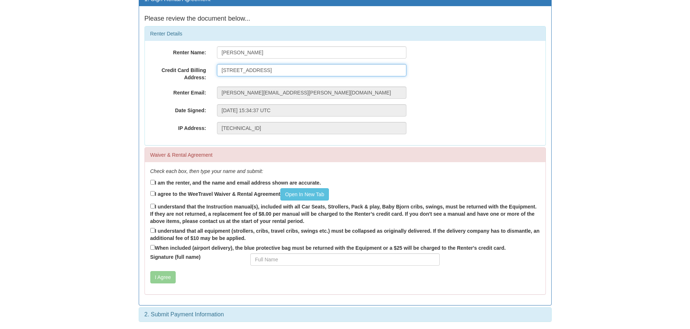  Describe the element at coordinates (153, 182) in the screenshot. I see `input: I am the renter, and the name and email address shown are accurate.` at that location.